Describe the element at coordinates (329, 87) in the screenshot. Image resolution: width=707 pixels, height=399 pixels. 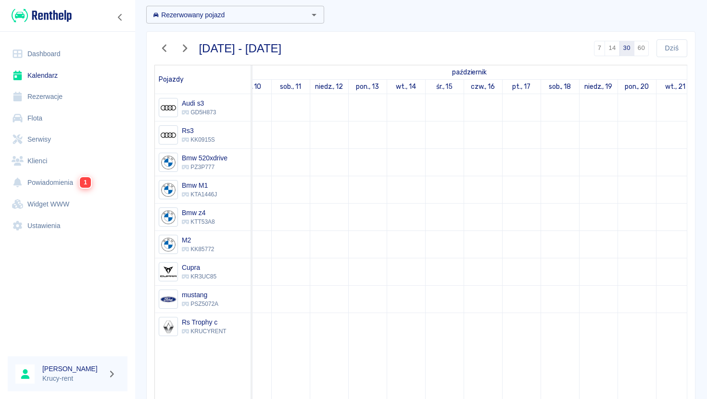
I see `a: 12 października 2025` at that location.